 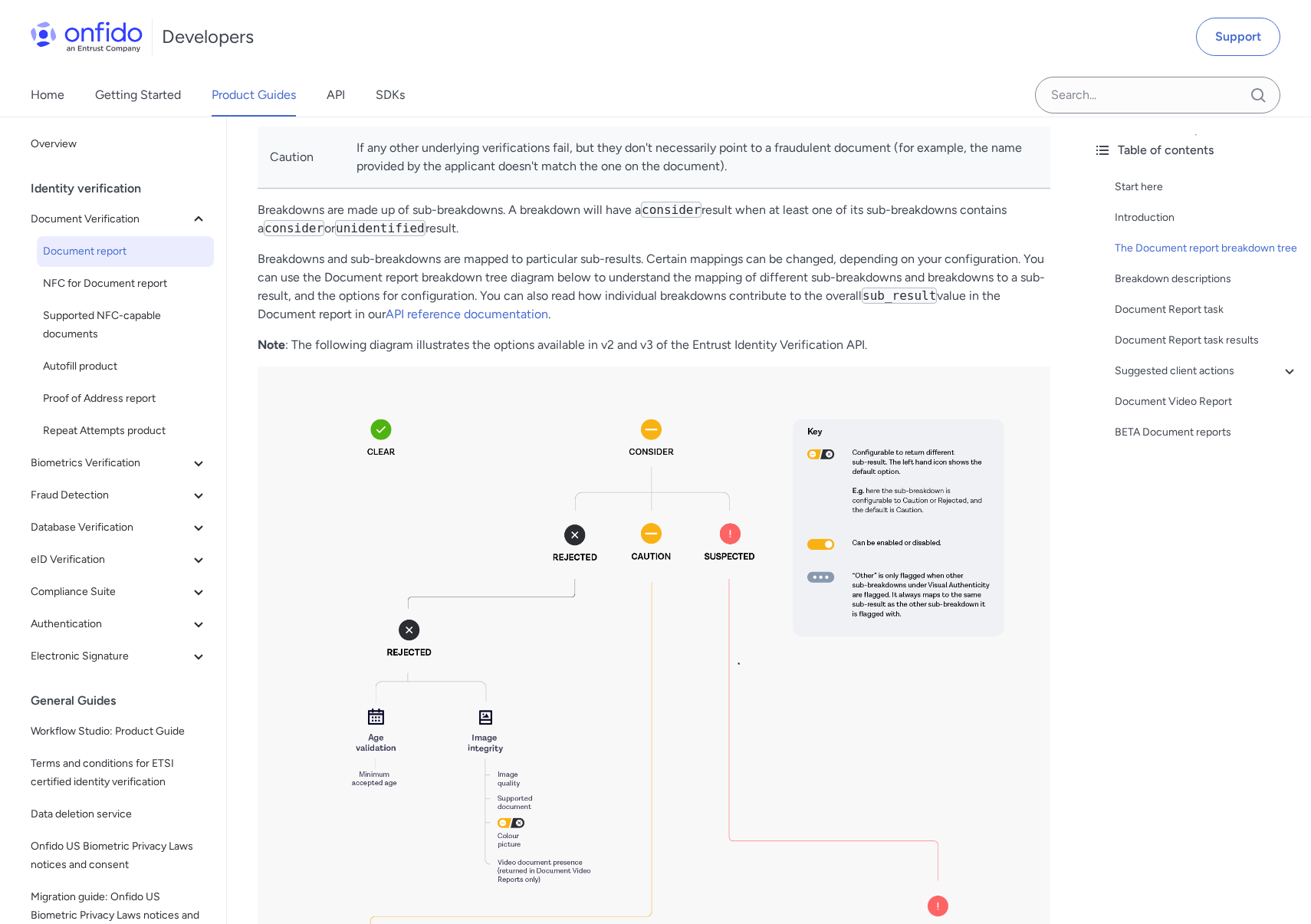 I want to click on button: Fraud Detection, so click(x=119, y=495).